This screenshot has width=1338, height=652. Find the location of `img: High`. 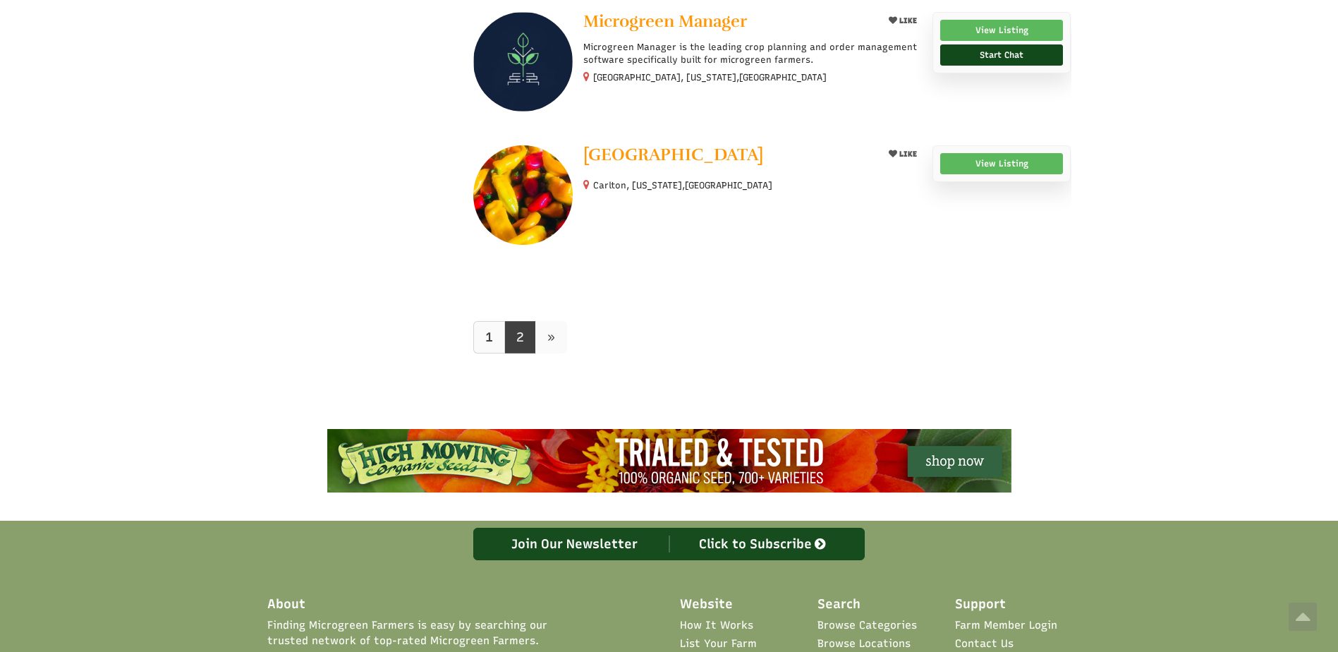

img: High is located at coordinates (669, 461).